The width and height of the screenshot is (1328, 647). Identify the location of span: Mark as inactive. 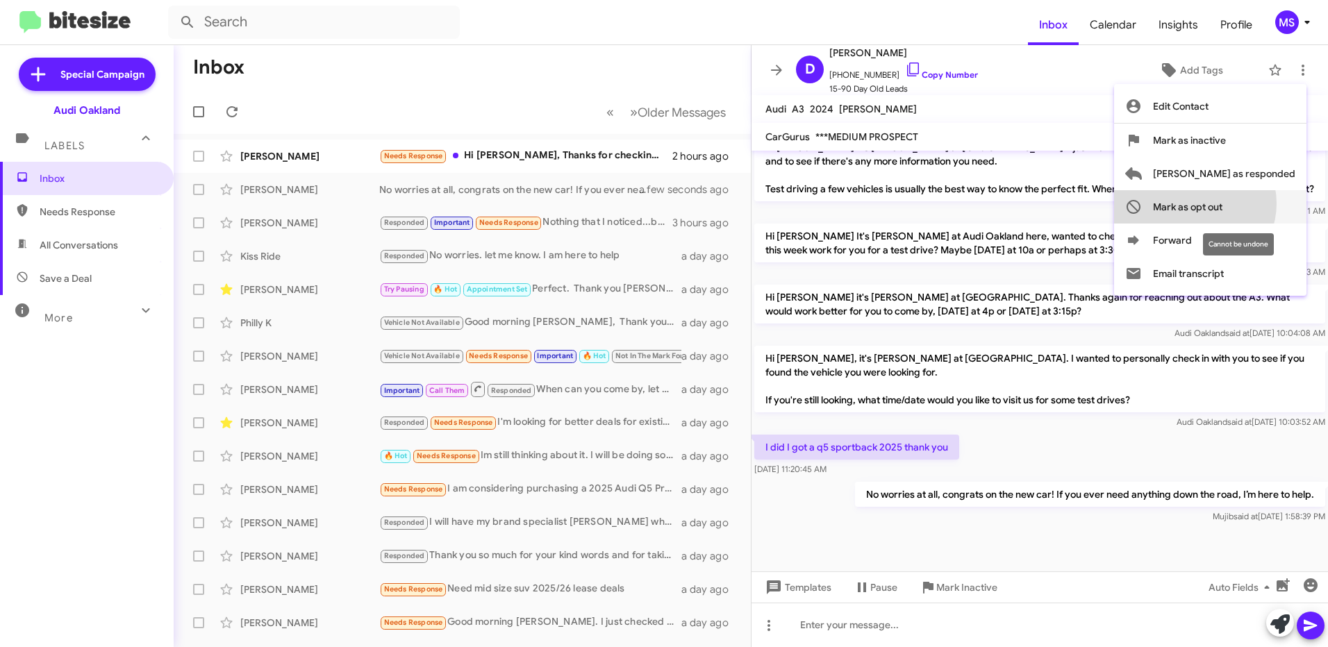
(1189, 140).